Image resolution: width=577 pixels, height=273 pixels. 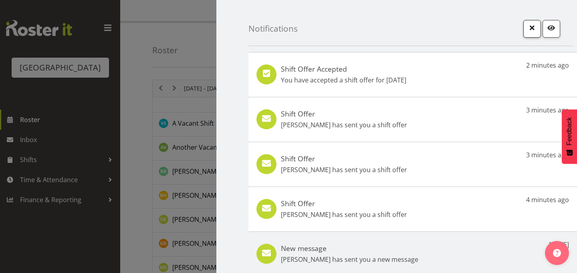 I want to click on span: Feedback, so click(x=570, y=131).